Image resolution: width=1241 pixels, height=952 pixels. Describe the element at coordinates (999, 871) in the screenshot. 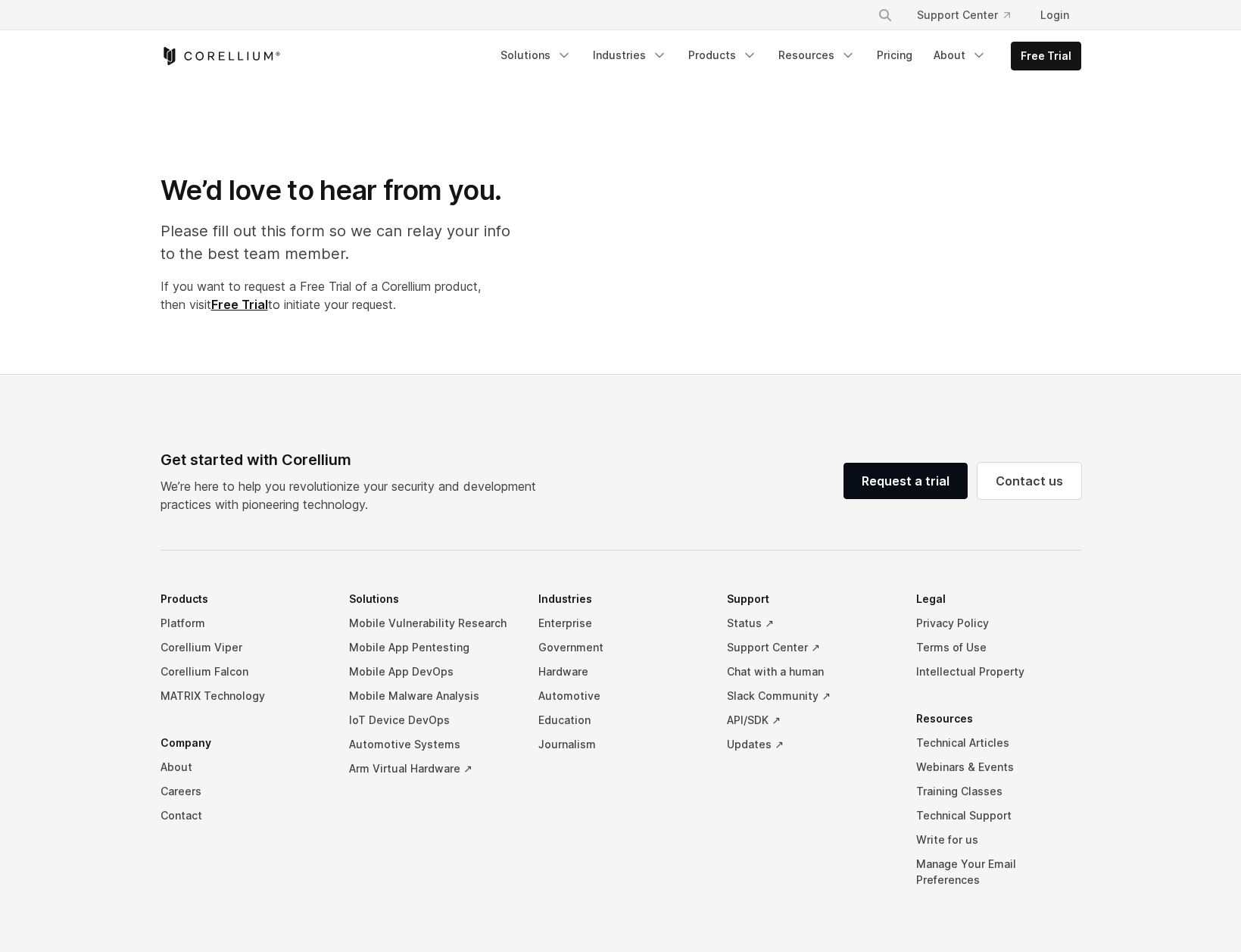

I see `a: Manage Your Email Preferences` at that location.